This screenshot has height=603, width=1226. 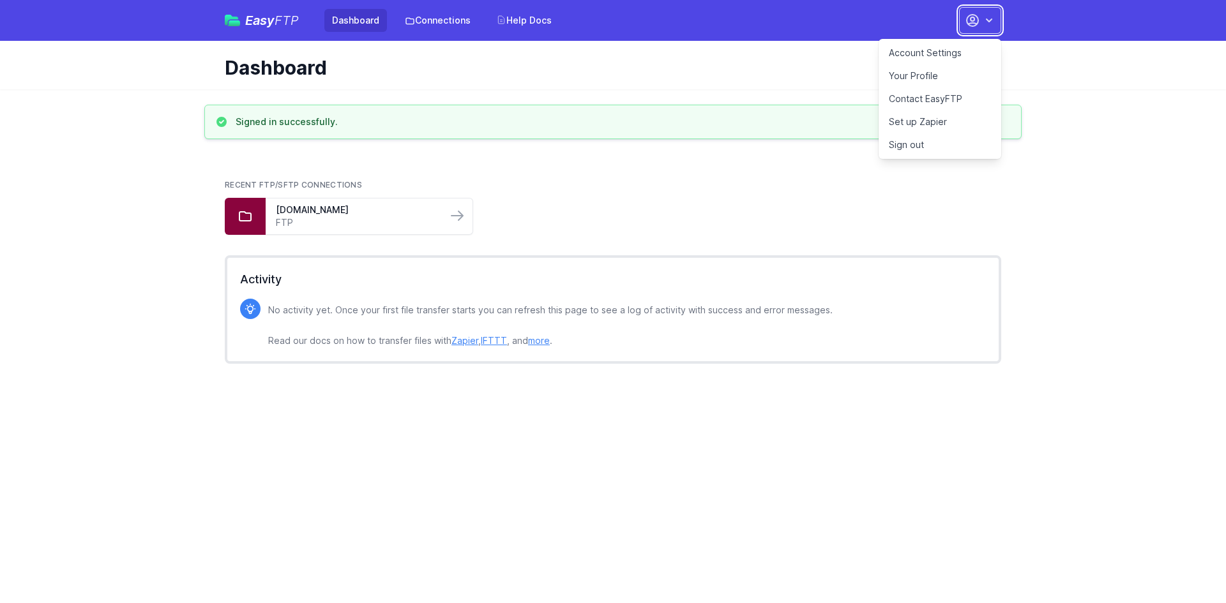 What do you see at coordinates (613, 280) in the screenshot?
I see `h2: Activity` at bounding box center [613, 280].